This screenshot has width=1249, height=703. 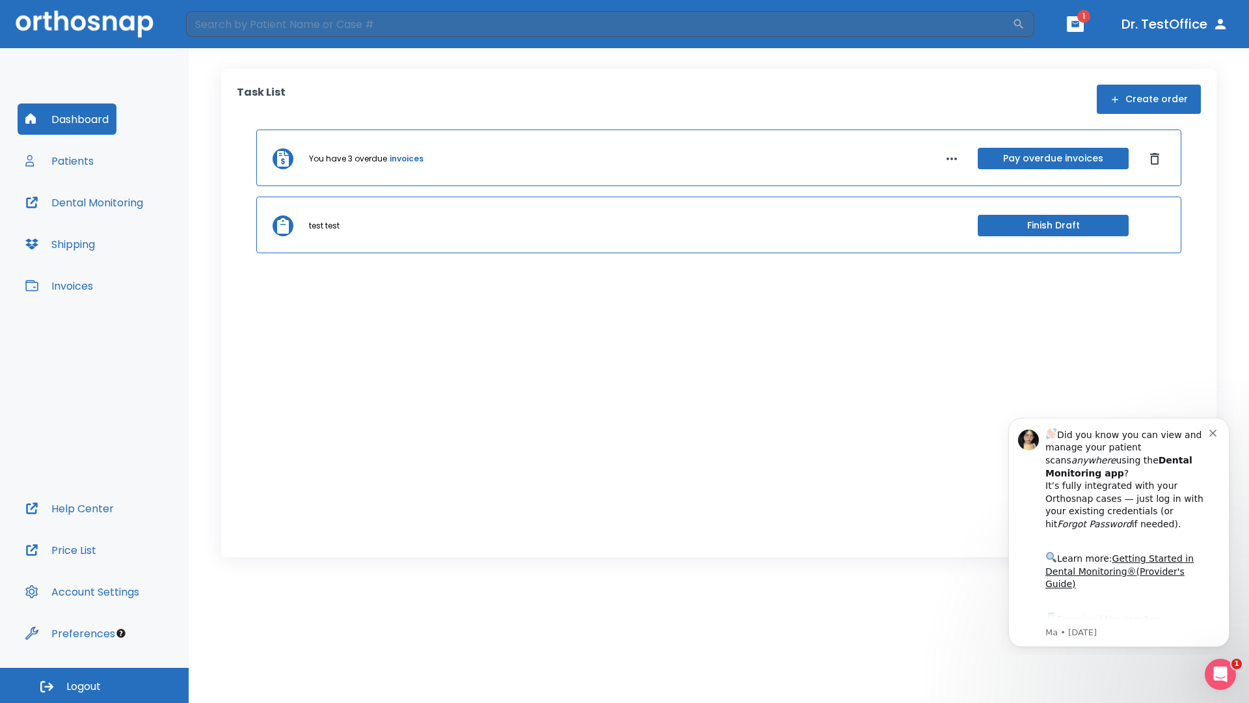 What do you see at coordinates (226, 25) in the screenshot?
I see `button: Dismiss notification` at bounding box center [226, 25].